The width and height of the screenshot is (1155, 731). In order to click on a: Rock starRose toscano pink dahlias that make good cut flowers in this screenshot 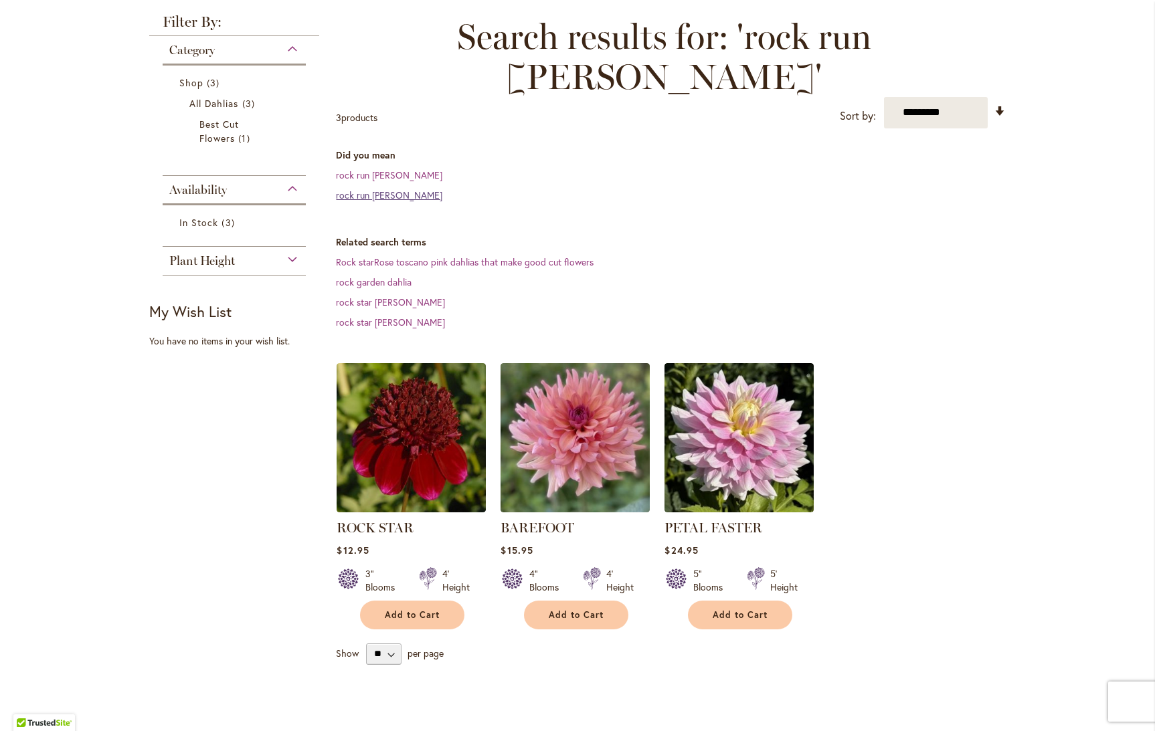, I will do `click(464, 262)`.